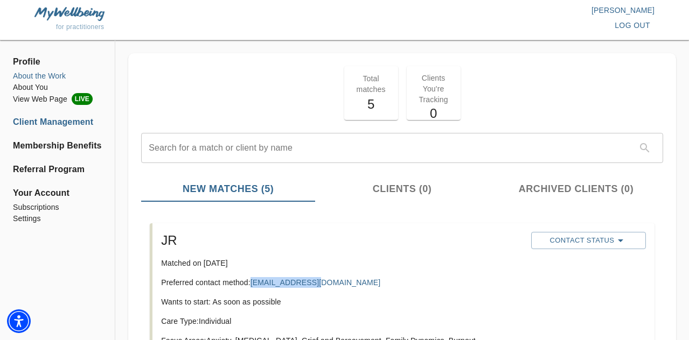 This screenshot has width=689, height=340. I want to click on p: Care Type: Individual, so click(341, 321).